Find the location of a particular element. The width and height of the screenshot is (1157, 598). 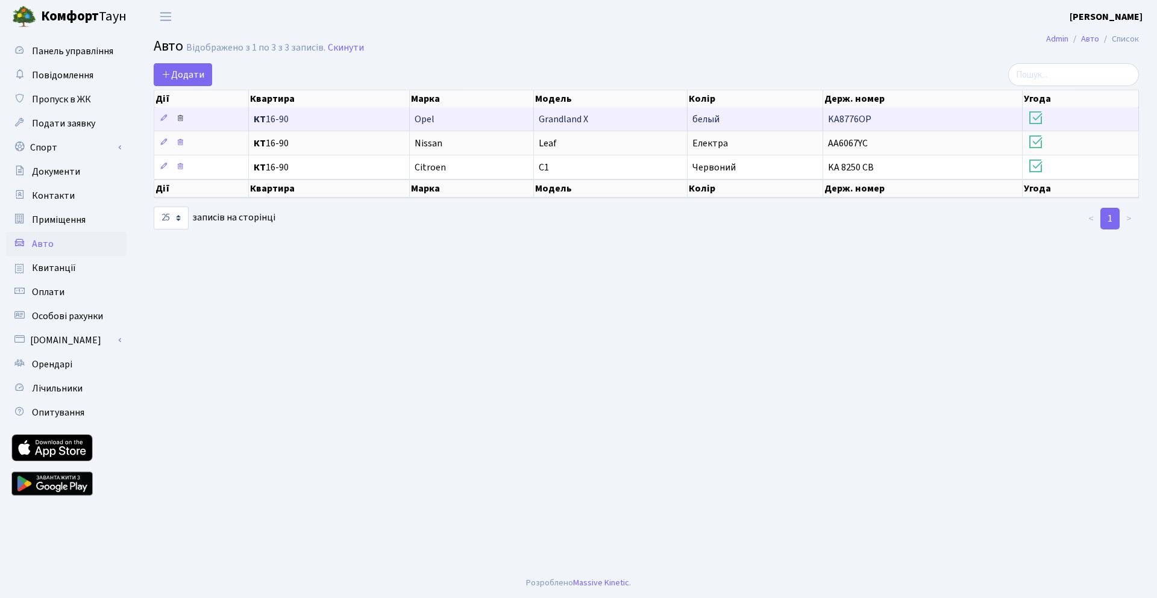

a: Контакти is located at coordinates (66, 196).